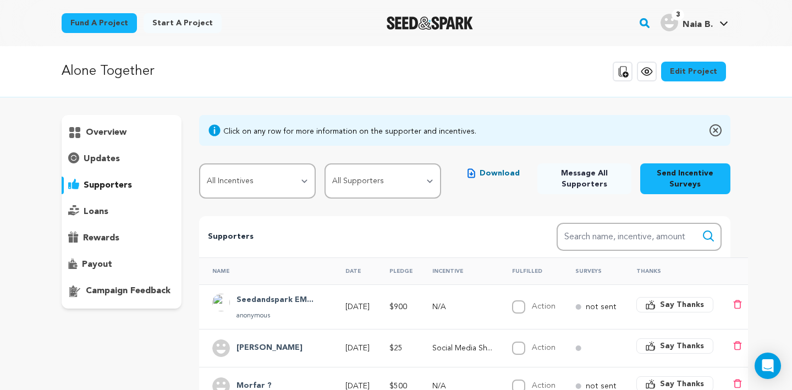 Image resolution: width=792 pixels, height=390 pixels. I want to click on button: overview, so click(122, 133).